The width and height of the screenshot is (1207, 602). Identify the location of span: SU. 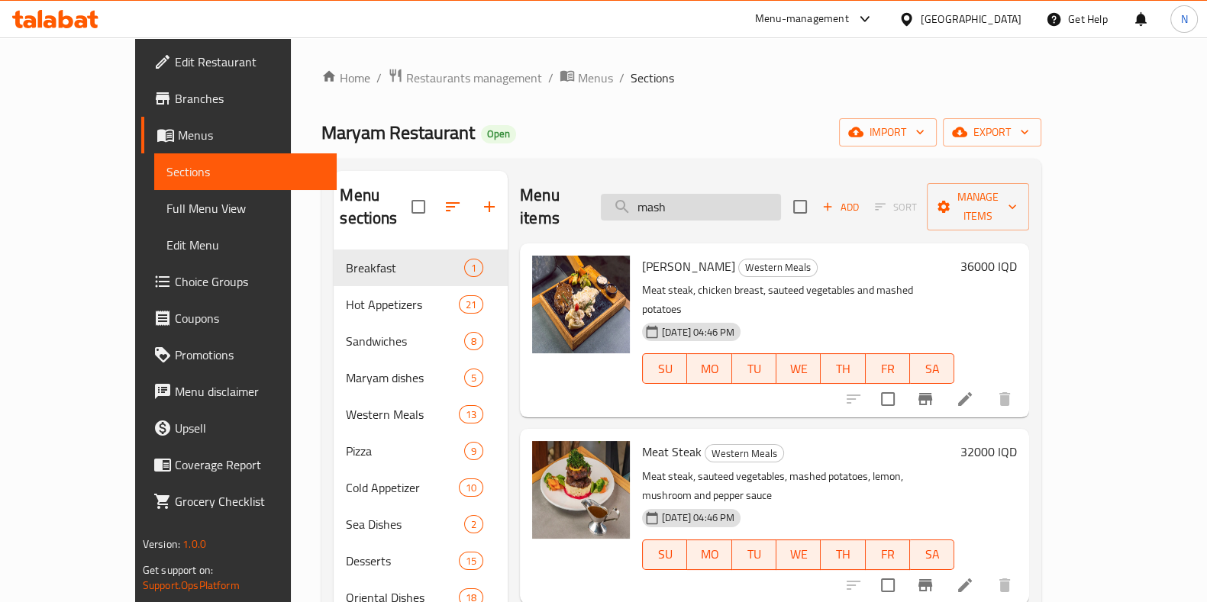
(665, 554).